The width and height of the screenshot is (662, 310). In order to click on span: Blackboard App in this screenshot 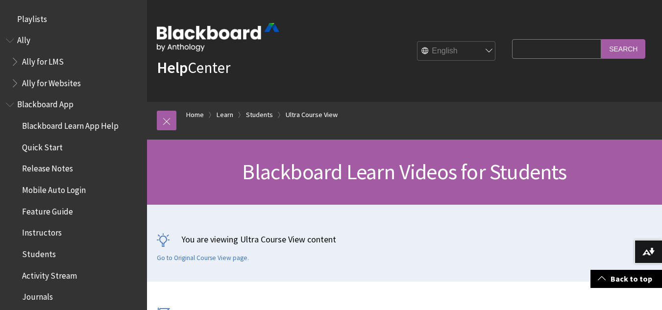, I will do `click(45, 103)`.